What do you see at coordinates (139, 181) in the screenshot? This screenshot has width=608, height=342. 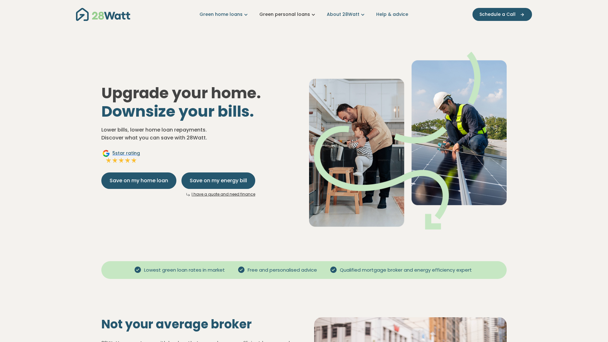 I see `button: Save on my home loan` at bounding box center [139, 181].